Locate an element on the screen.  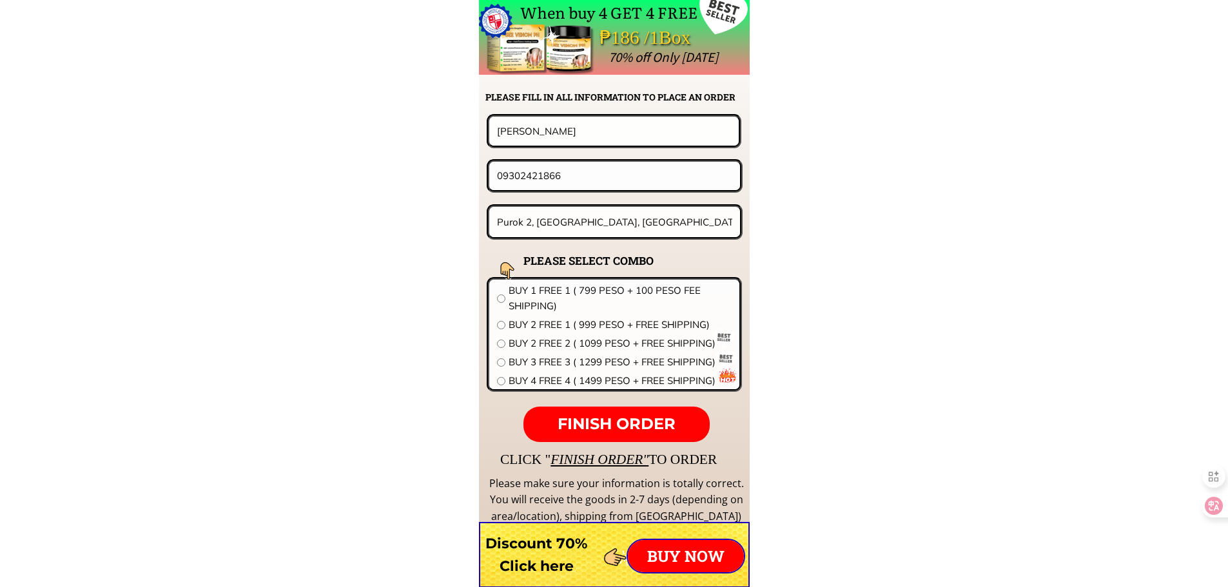
span: BUY 2 FREE 1 ( 999 PESO + FREE SHIPPING) is located at coordinates (620, 325).